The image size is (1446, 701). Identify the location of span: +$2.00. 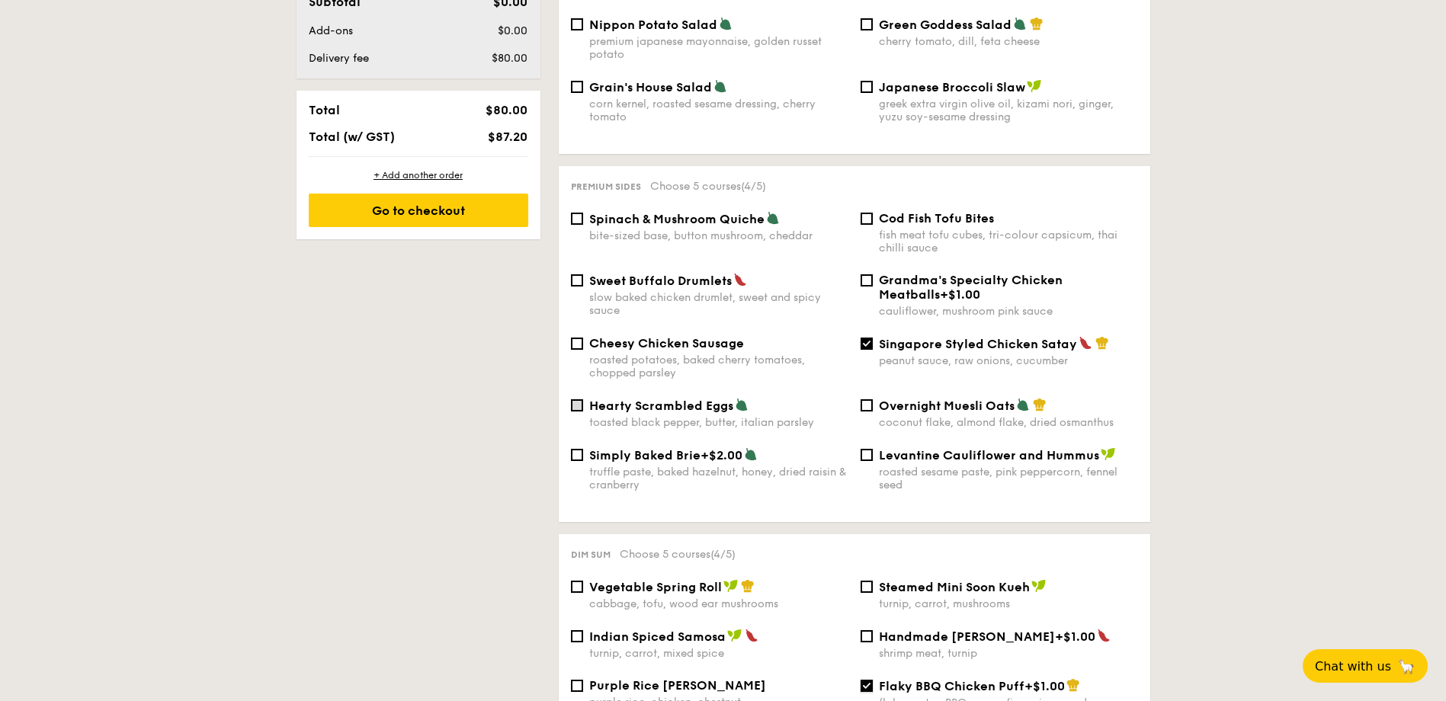
(721, 455).